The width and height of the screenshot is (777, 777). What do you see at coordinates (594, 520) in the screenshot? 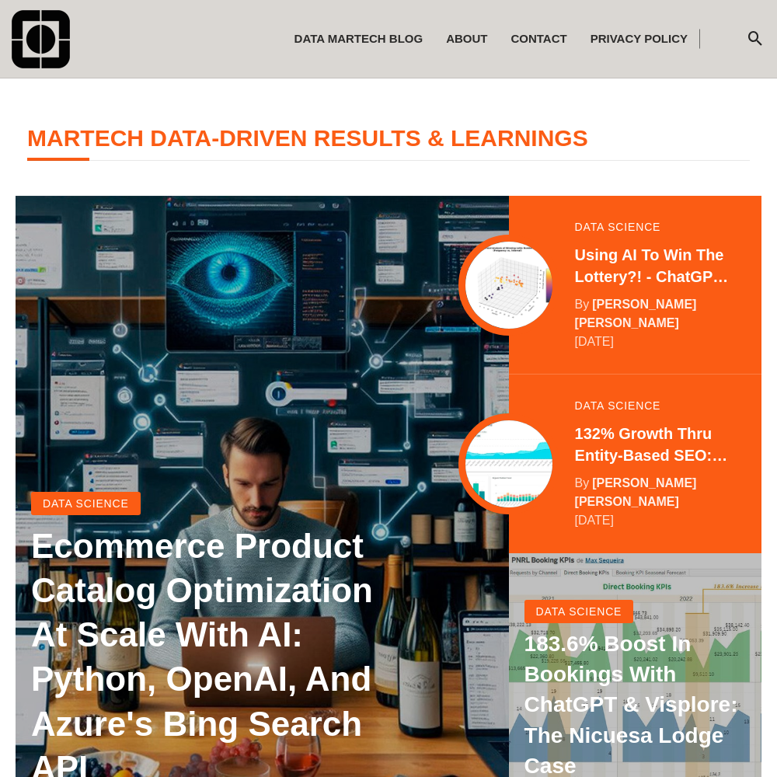
I see `time: May 25 2024` at bounding box center [594, 520].